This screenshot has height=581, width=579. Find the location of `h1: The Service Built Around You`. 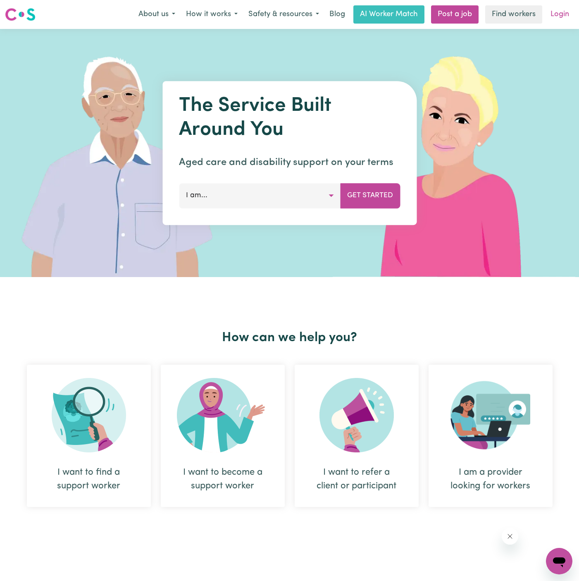

h1: The Service Built Around You is located at coordinates (289, 118).